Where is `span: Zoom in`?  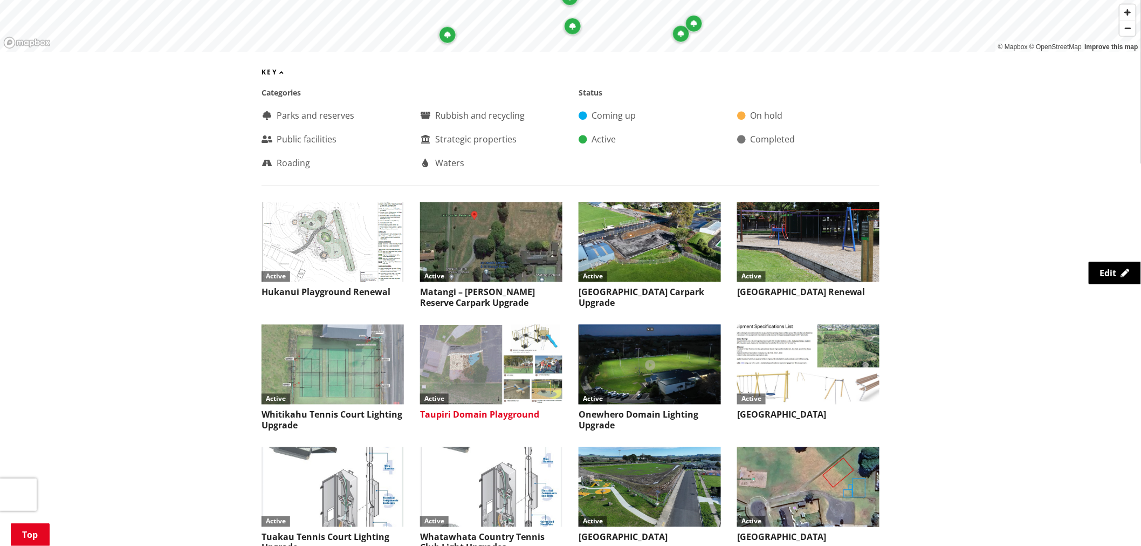 span: Zoom in is located at coordinates (1127, 12).